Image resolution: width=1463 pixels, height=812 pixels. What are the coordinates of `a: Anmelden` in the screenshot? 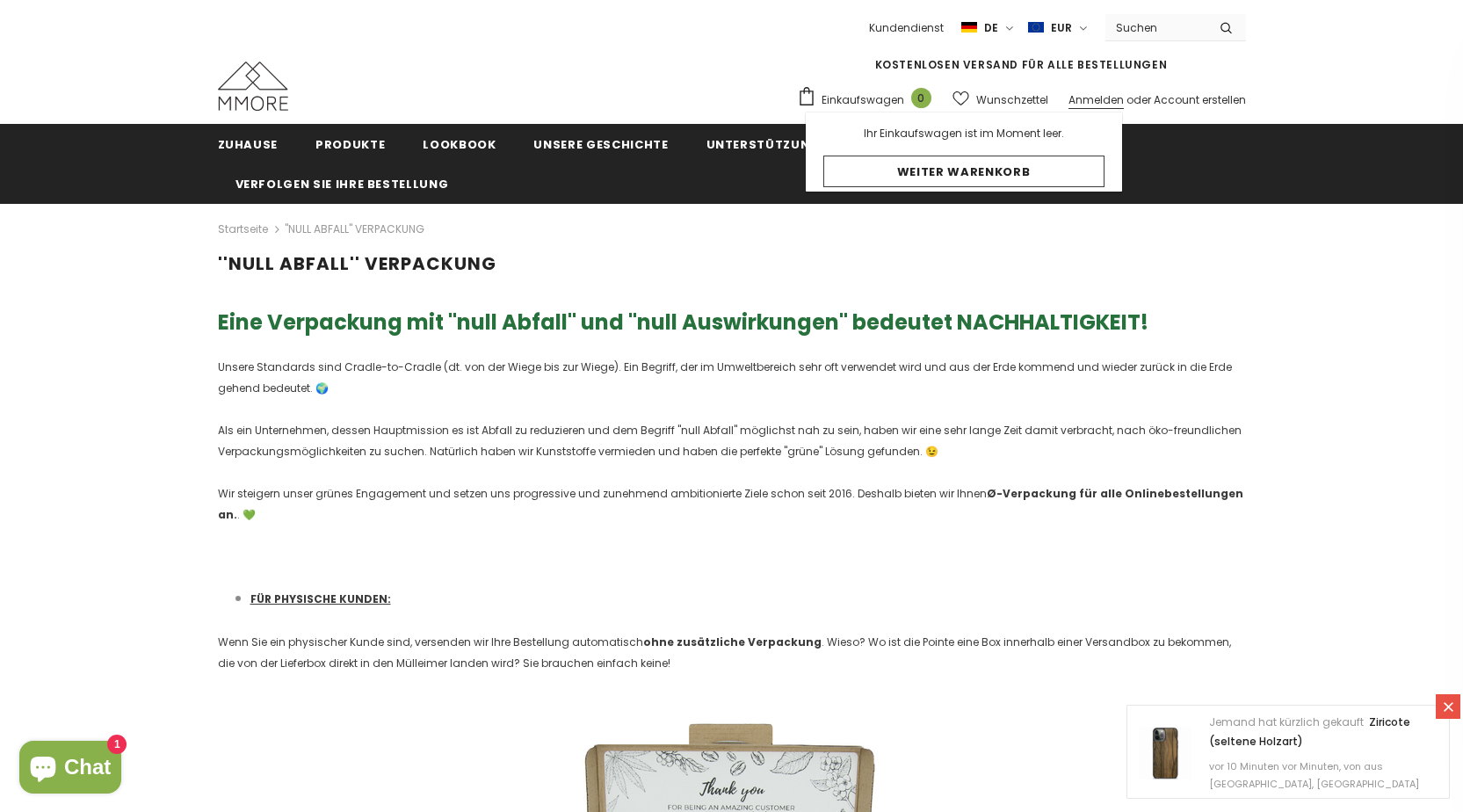 It's located at (1096, 99).